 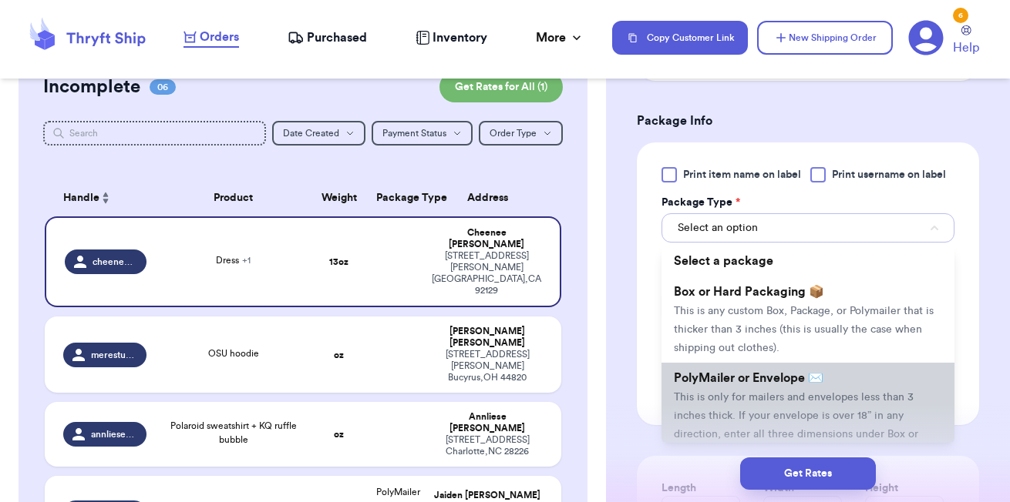 I want to click on span: Order Type, so click(x=512, y=133).